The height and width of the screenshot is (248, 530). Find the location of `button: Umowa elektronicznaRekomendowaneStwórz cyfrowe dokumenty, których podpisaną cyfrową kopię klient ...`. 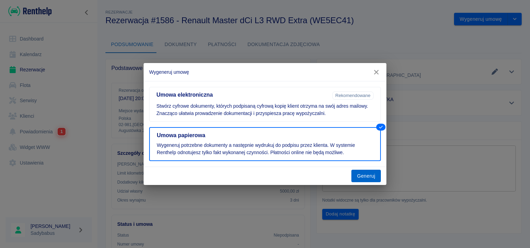

button: Umowa elektronicznaRekomendowaneStwórz cyfrowe dokumenty, których podpisaną cyfrową kopię klient ... is located at coordinates (265, 104).